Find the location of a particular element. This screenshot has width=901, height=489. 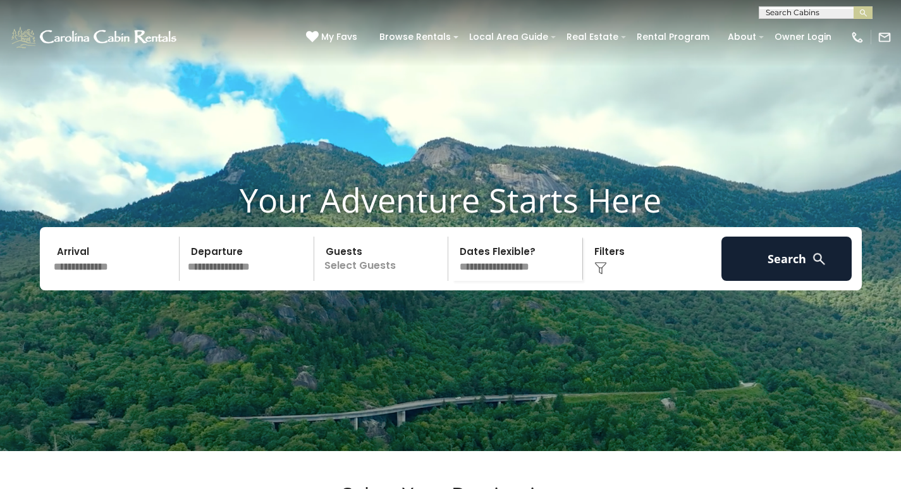

span: My Favs is located at coordinates (339, 37).